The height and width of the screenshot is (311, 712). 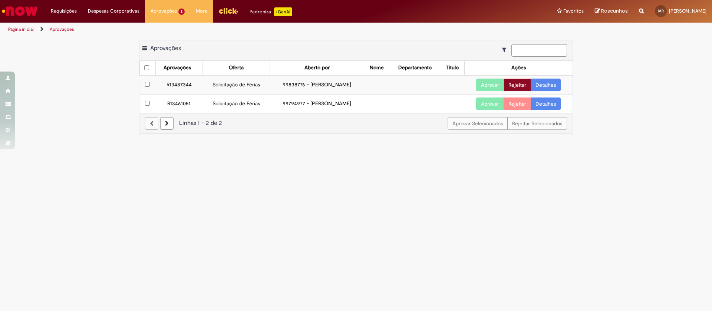 What do you see at coordinates (181, 11) in the screenshot?
I see `span: 2` at bounding box center [181, 11].